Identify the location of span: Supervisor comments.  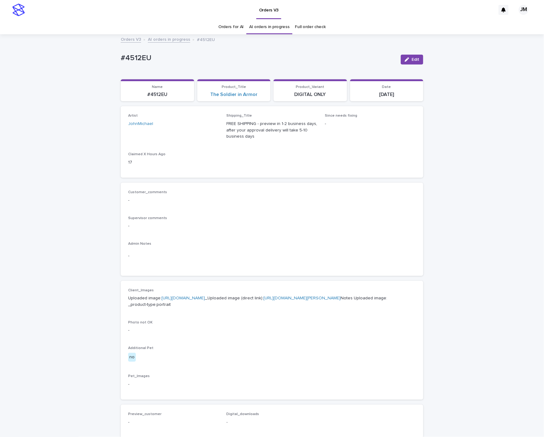
(148, 218).